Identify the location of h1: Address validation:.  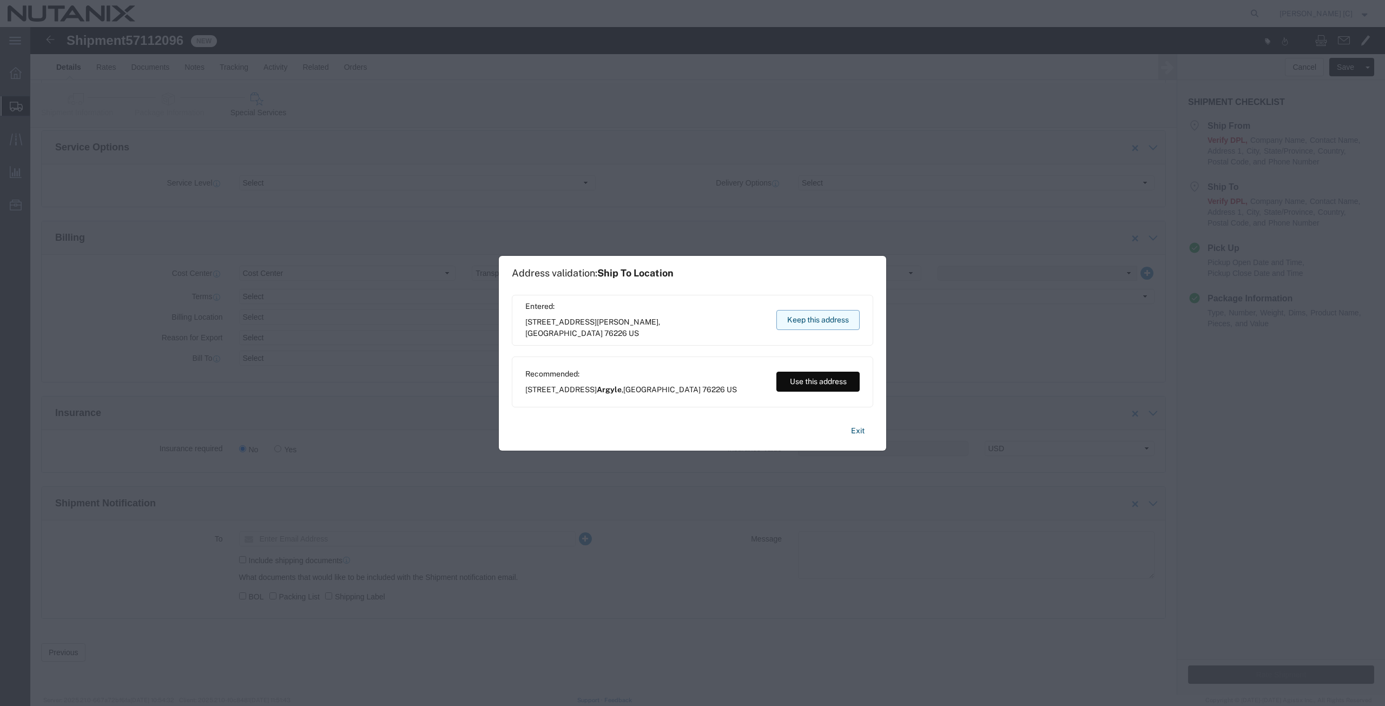
(592, 273).